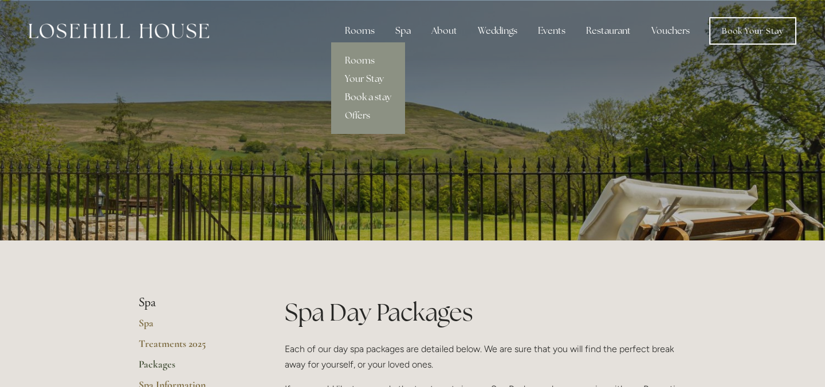  What do you see at coordinates (485, 357) in the screenshot?
I see `p: Each of our day spa packages are detailed below. We are sure that you will find the perfect break...` at bounding box center [485, 357].